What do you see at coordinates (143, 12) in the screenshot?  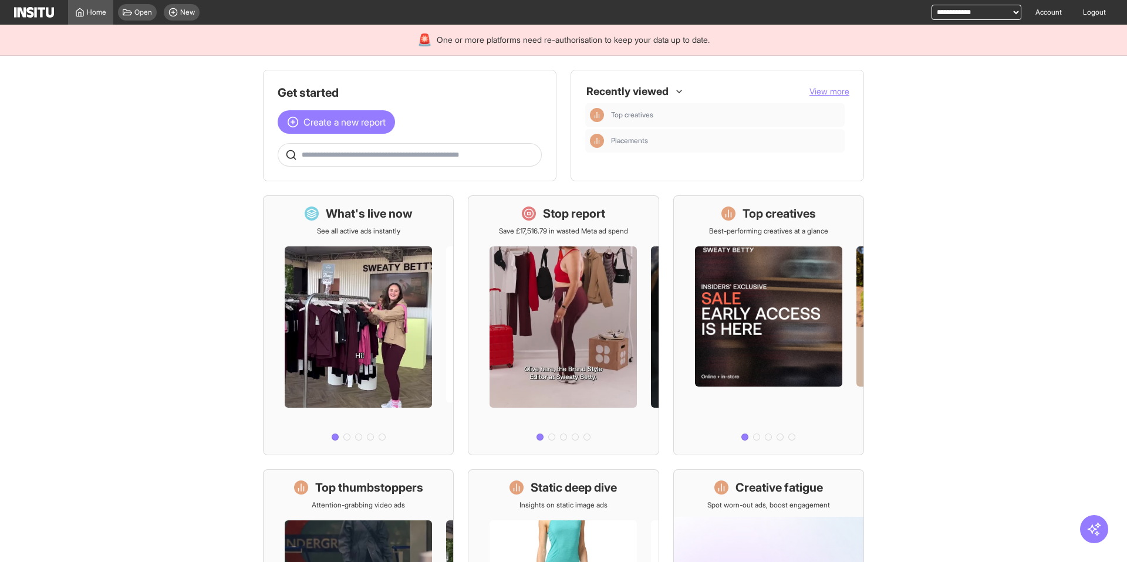 I see `span: Open` at bounding box center [143, 12].